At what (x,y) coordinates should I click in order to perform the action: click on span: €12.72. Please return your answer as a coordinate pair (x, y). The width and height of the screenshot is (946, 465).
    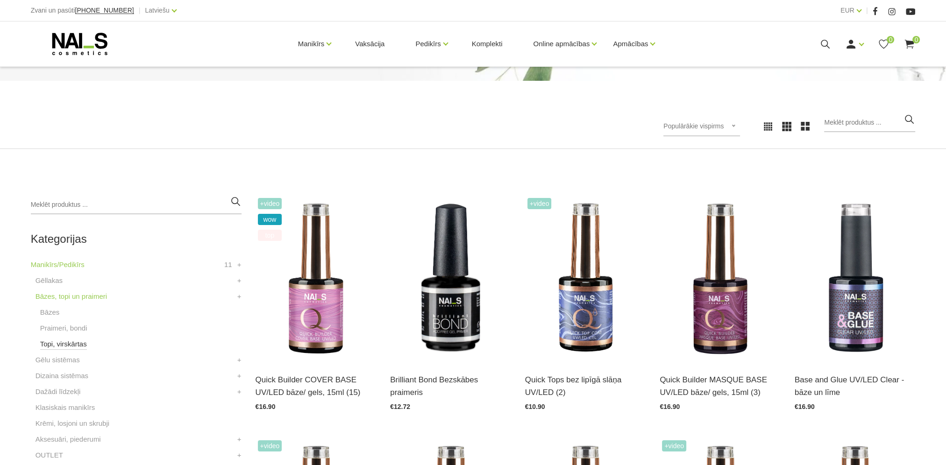
    Looking at the image, I should click on (400, 407).